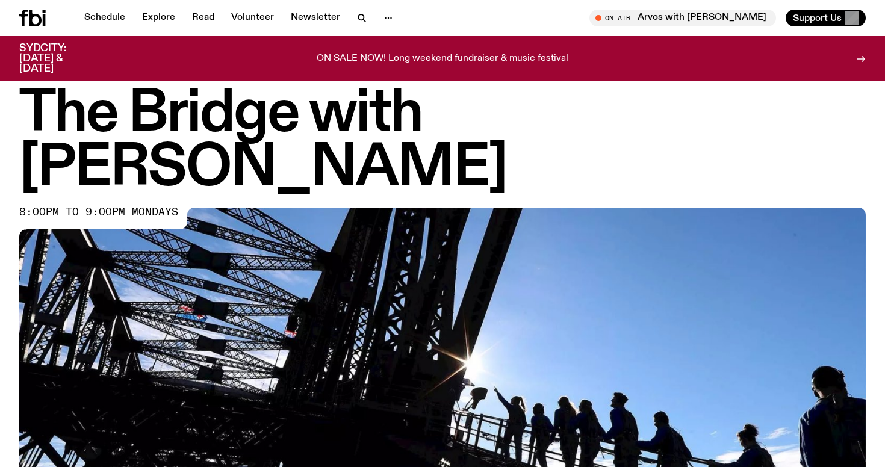 The height and width of the screenshot is (467, 885). Describe the element at coordinates (158, 18) in the screenshot. I see `a: Explore` at that location.